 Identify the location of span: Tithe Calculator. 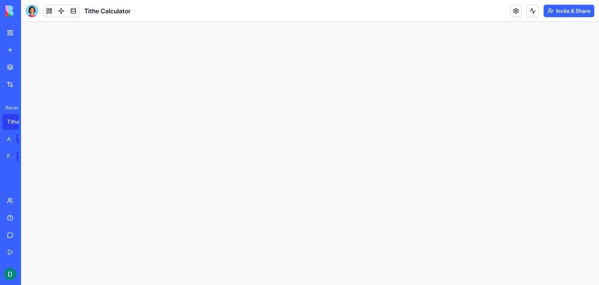
(107, 11).